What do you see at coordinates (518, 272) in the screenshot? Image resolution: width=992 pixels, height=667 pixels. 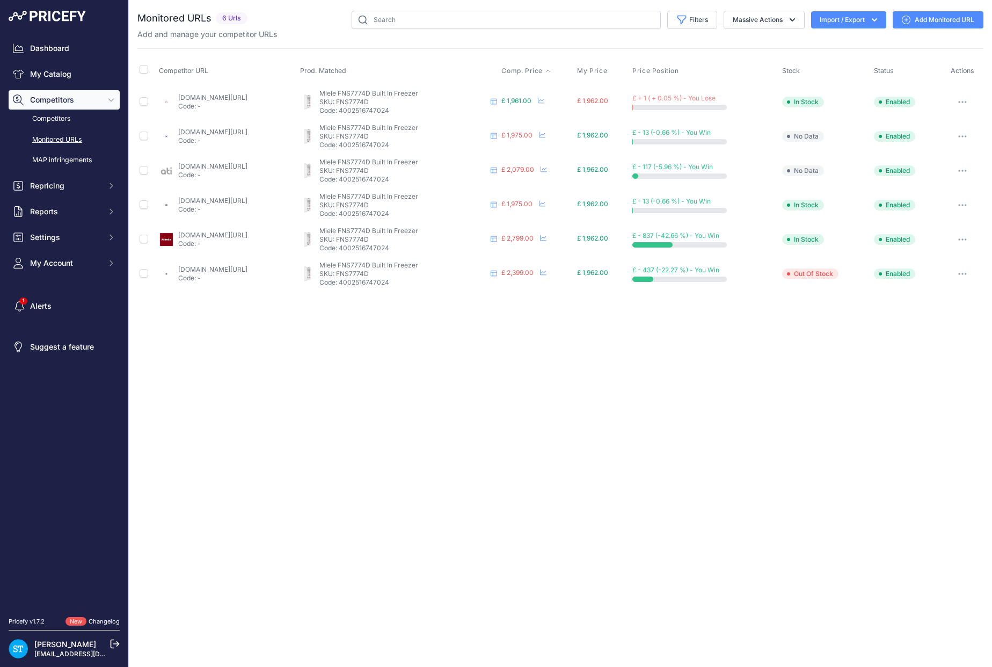 I see `span: £ 2,399.00` at bounding box center [518, 272].